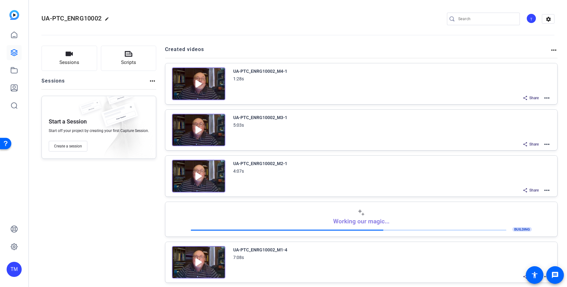  What do you see at coordinates (556, 275) in the screenshot?
I see `mat-icon: message` at bounding box center [556, 275].